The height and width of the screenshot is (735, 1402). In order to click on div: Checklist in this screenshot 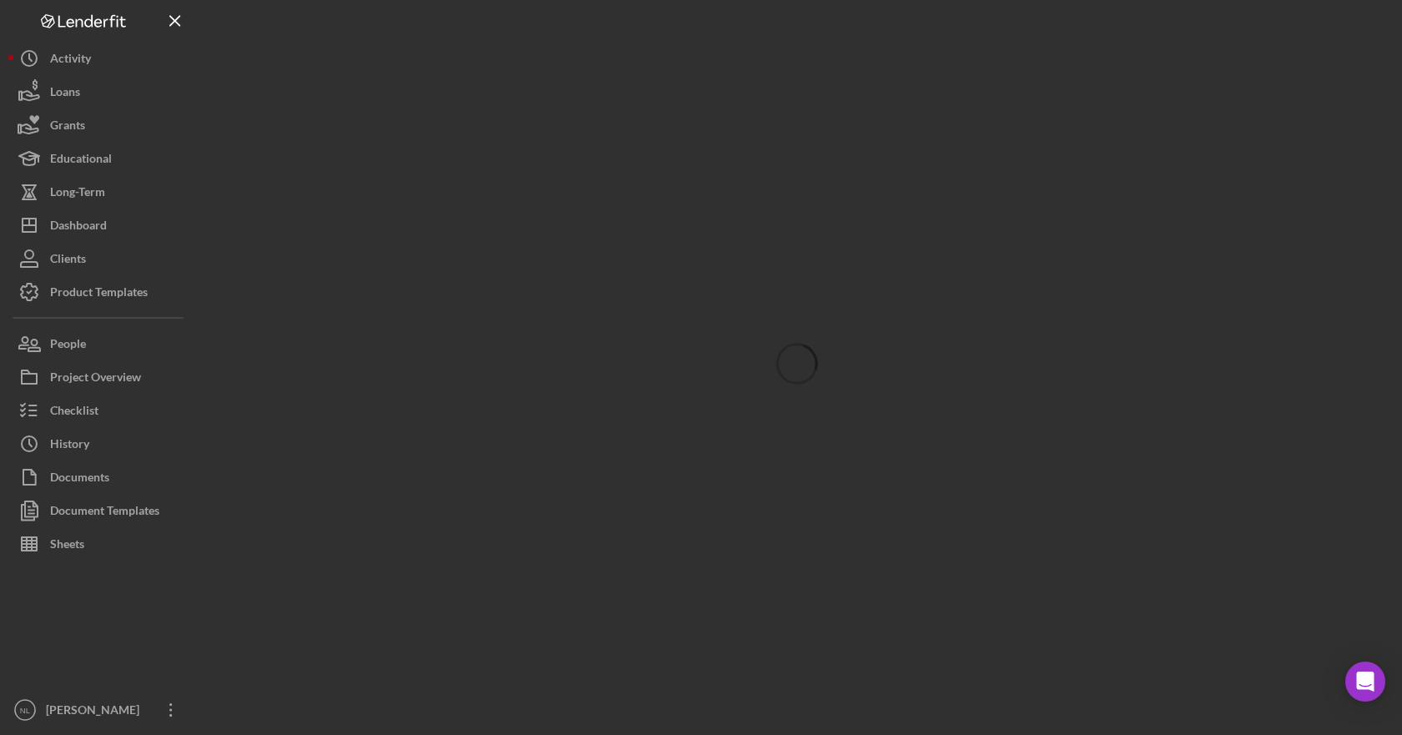, I will do `click(74, 412)`.